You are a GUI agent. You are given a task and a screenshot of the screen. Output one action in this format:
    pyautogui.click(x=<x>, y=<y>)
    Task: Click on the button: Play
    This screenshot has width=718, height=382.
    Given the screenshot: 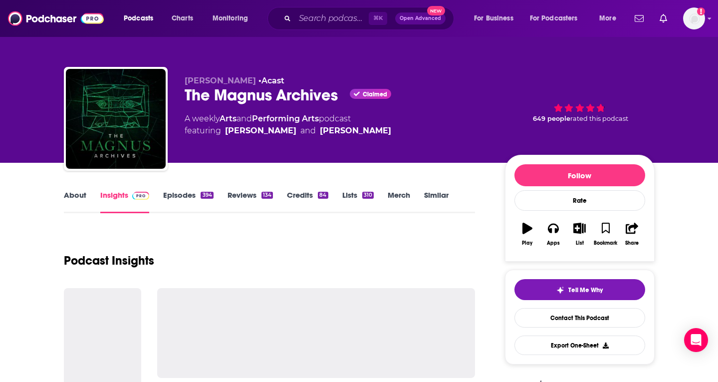 What is the action you would take?
    pyautogui.click(x=527, y=234)
    